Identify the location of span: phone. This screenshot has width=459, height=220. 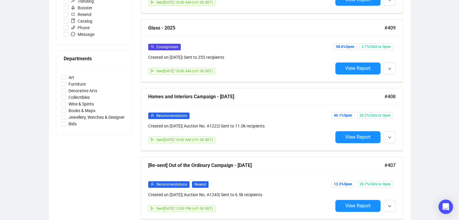
(73, 27).